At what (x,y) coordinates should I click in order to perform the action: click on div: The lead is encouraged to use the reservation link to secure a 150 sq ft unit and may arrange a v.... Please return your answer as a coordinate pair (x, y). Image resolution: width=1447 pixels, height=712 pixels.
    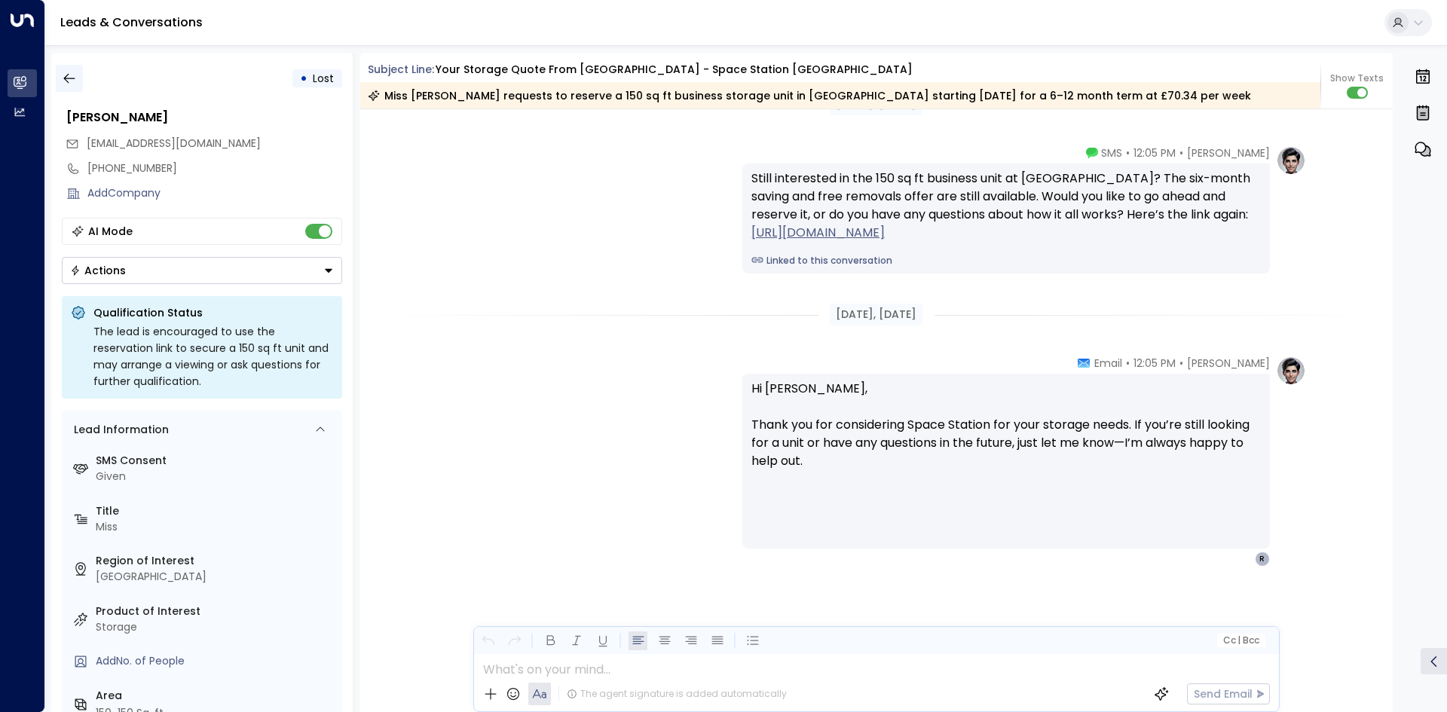
    Looking at the image, I should click on (213, 356).